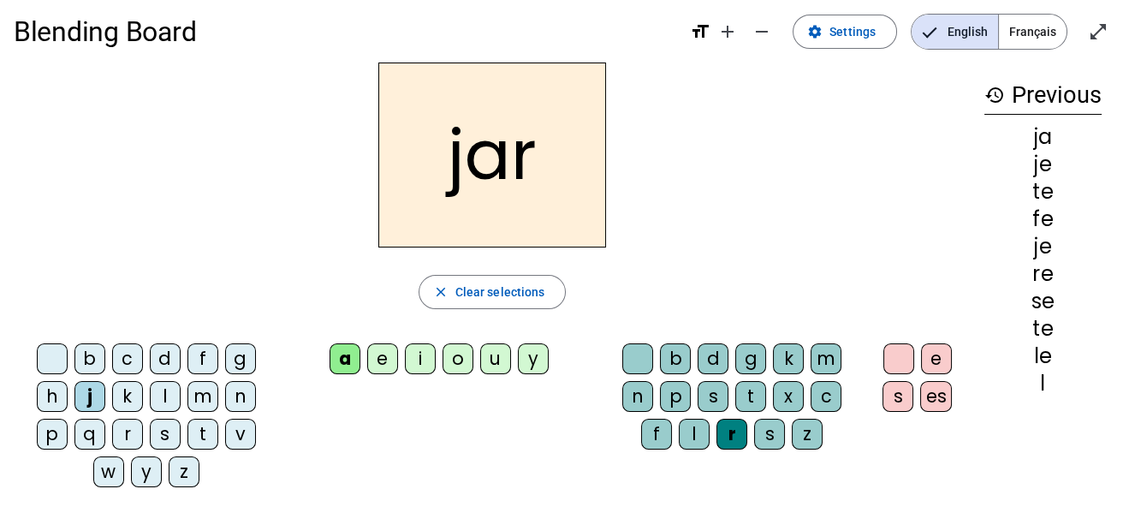 The height and width of the screenshot is (507, 1129). I want to click on div: fe, so click(1042, 219).